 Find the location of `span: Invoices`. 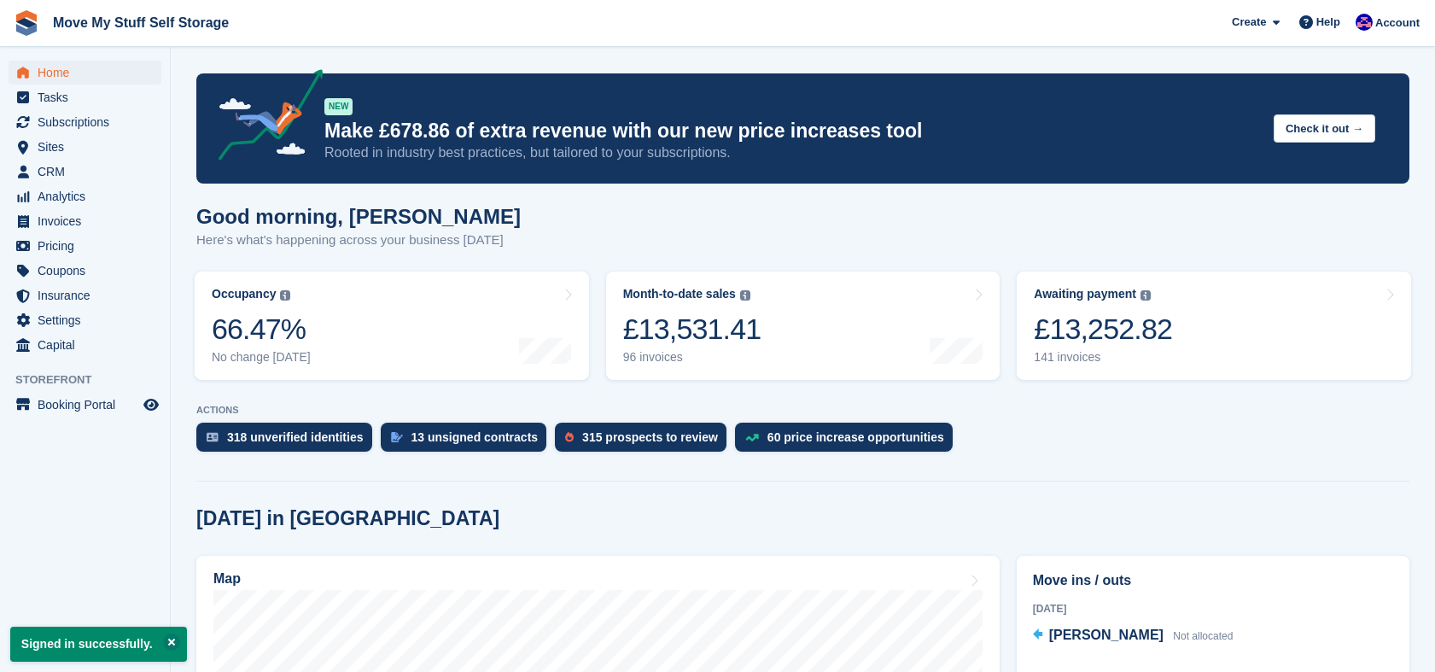

span: Invoices is located at coordinates (89, 221).